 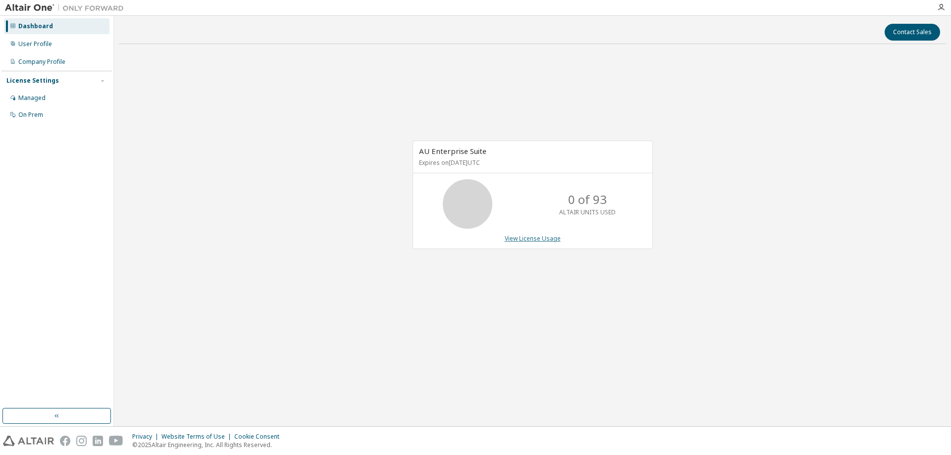 I want to click on img: youtube.svg, so click(x=116, y=441).